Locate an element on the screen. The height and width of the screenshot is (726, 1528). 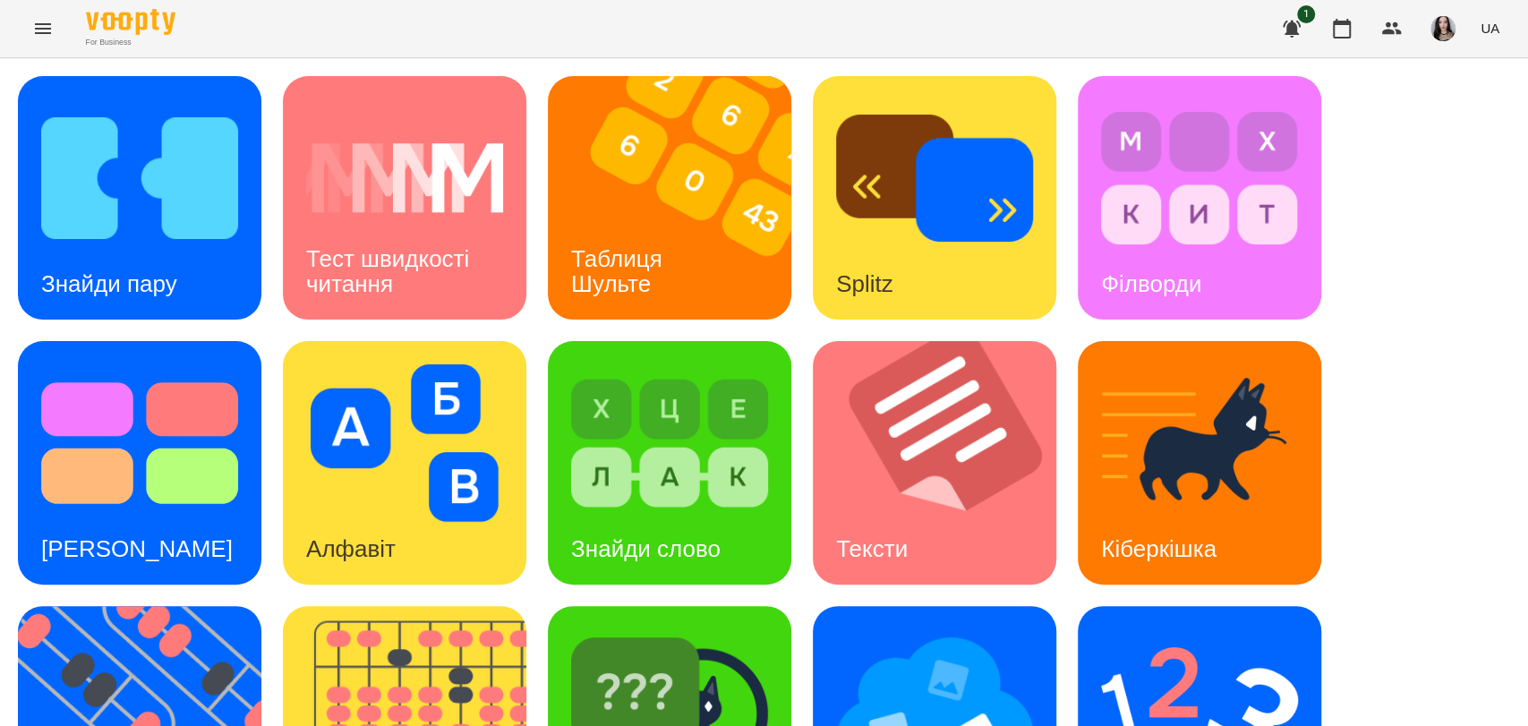
a: SplitzSplitz is located at coordinates (935, 198).